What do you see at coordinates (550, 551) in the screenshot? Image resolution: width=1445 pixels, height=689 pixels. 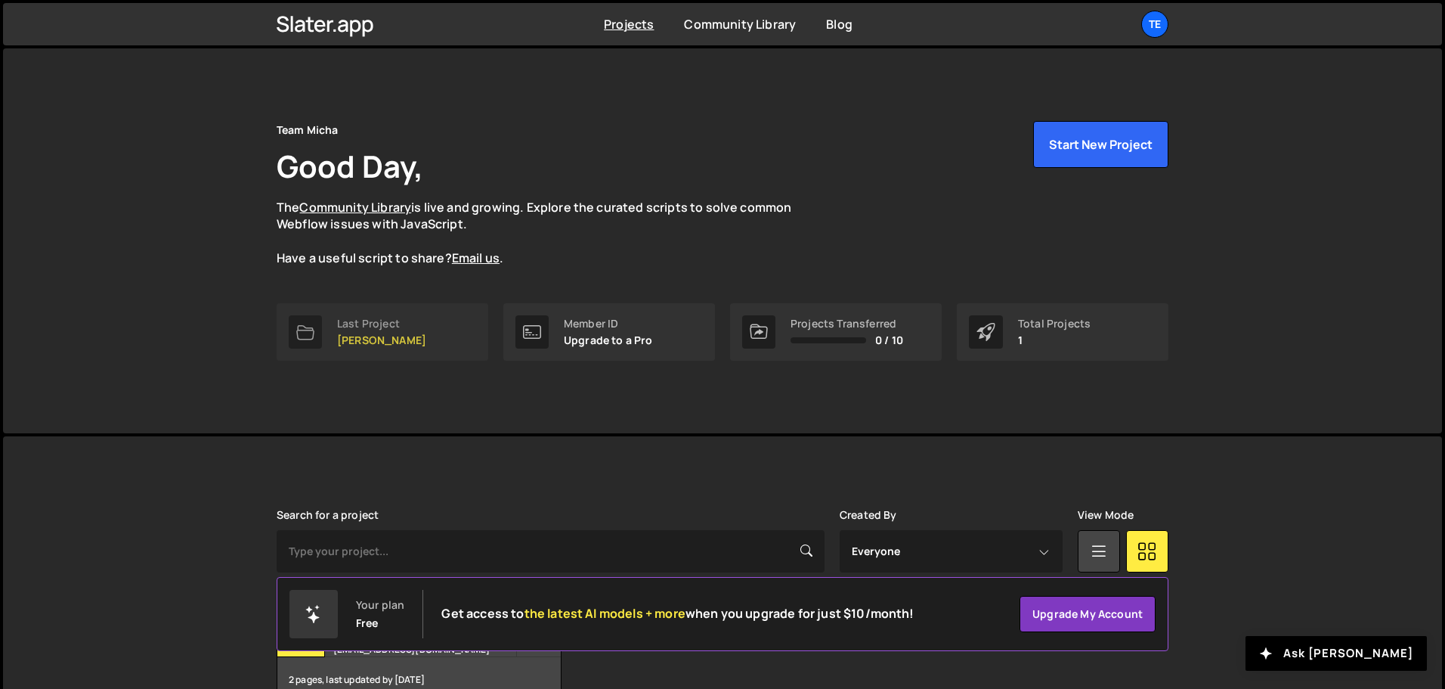 I see `input: Type your project...` at bounding box center [550, 551].